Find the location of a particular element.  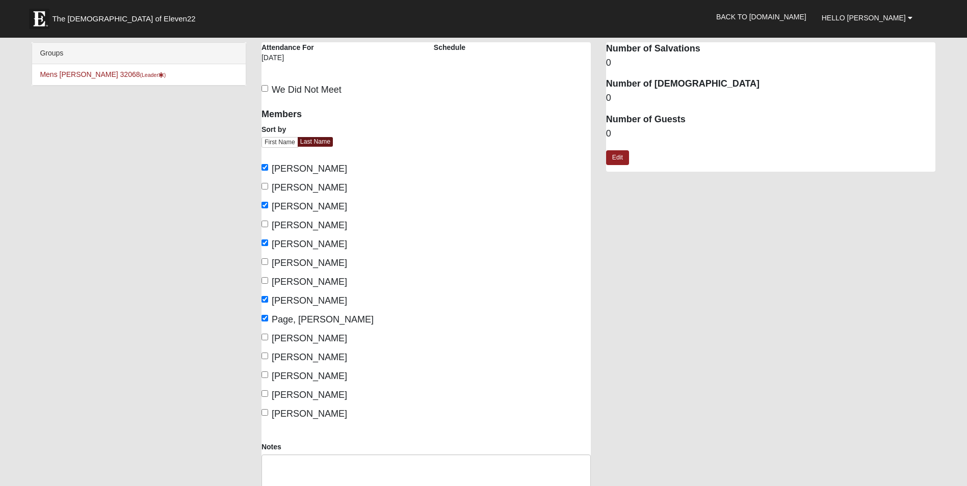

img: Eleven22 logo is located at coordinates (39, 19).